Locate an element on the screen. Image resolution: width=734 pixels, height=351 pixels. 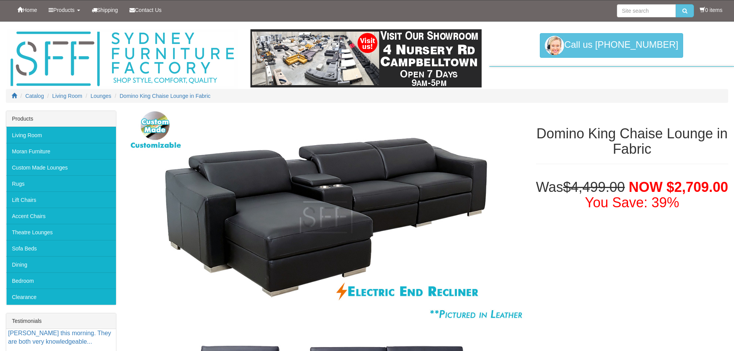
span: Catalog is located at coordinates (35, 96).